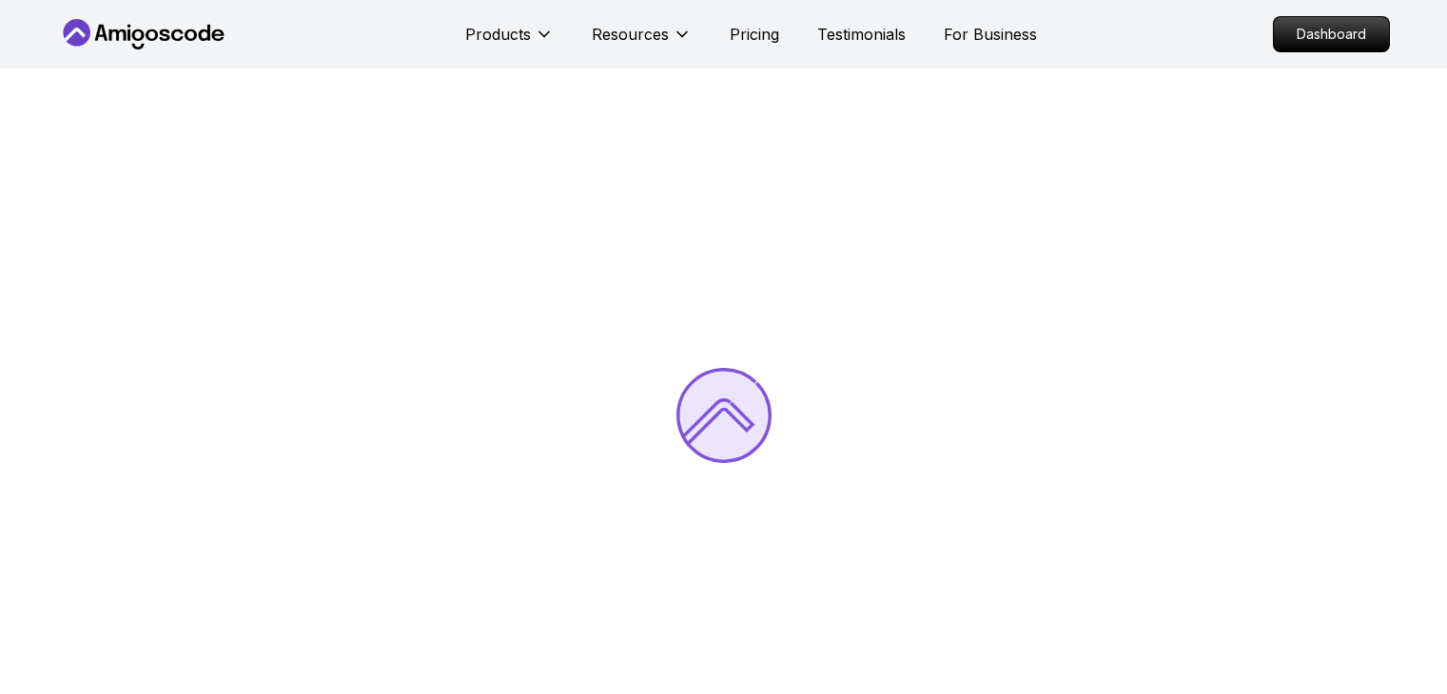 The width and height of the screenshot is (1447, 694). What do you see at coordinates (990, 34) in the screenshot?
I see `p: For Business` at bounding box center [990, 34].